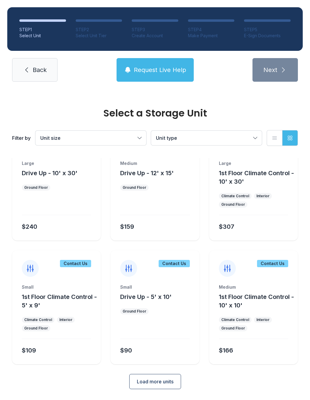 The height and width of the screenshot is (400, 310). Describe the element at coordinates (160, 70) in the screenshot. I see `span: Request Live Help` at that location.